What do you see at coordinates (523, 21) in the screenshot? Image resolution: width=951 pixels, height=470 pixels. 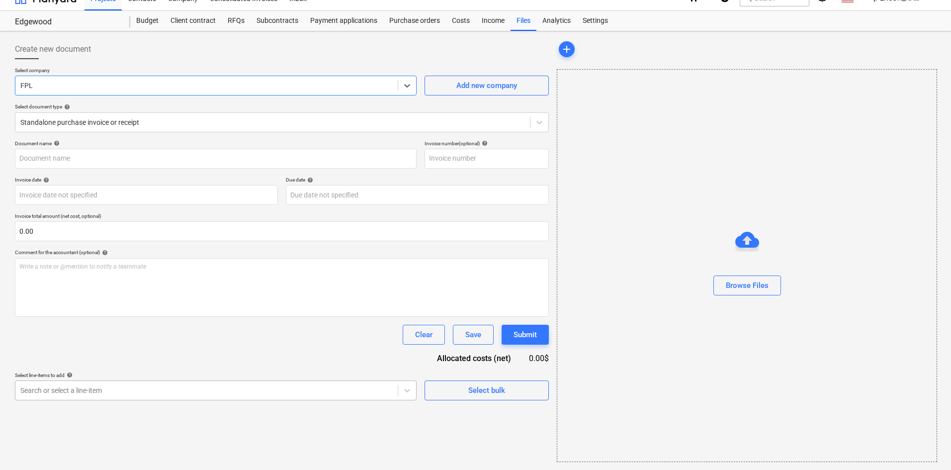 I see `div: Files` at bounding box center [523, 21].